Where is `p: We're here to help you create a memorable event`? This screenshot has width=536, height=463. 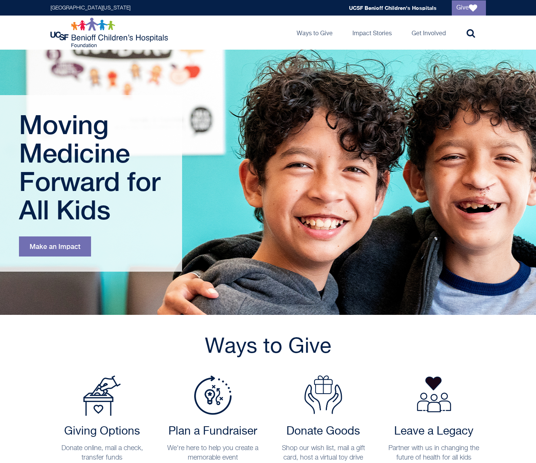 p: We're here to help you create a memorable event is located at coordinates (213, 453).